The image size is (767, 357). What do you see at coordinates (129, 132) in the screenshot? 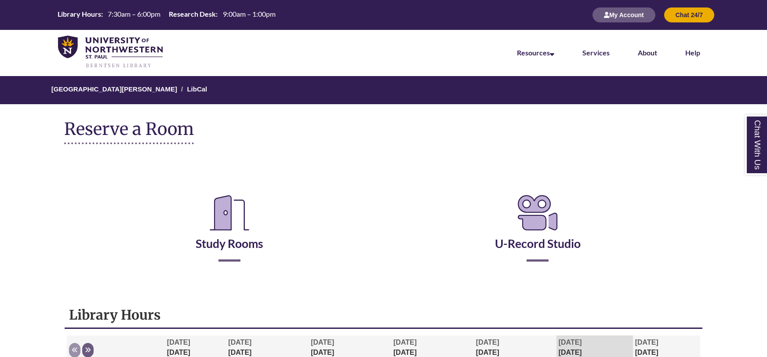
I see `h1: Reserve a Room` at bounding box center [129, 132].